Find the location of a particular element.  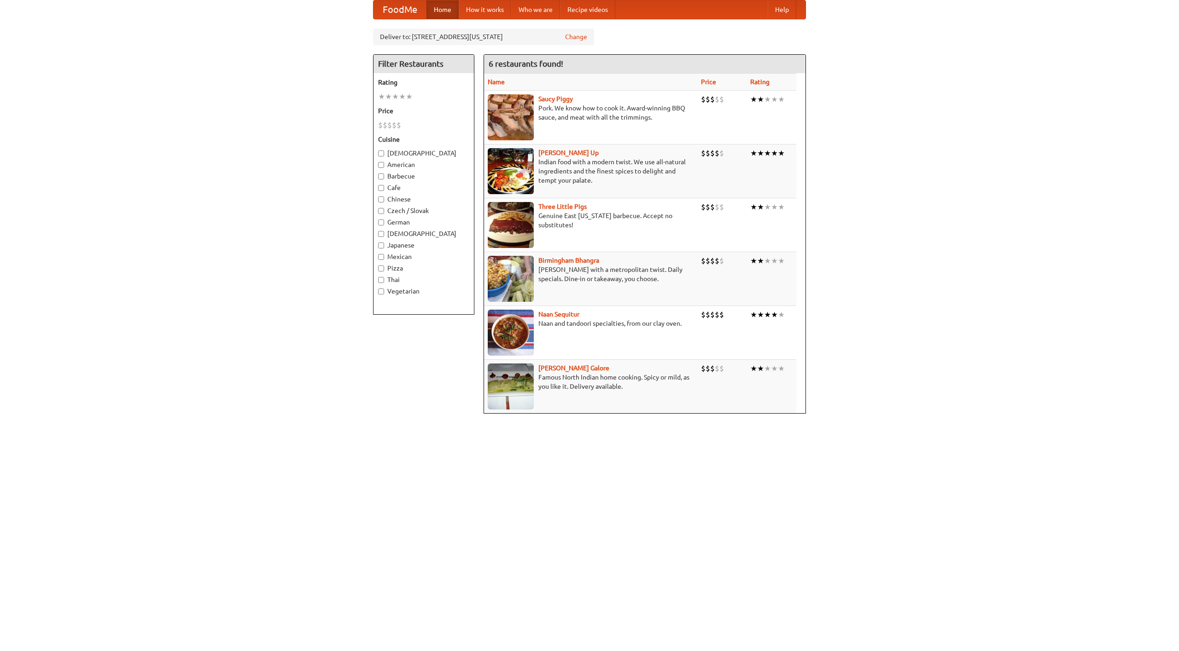

label: Japanese is located at coordinates (424, 245).